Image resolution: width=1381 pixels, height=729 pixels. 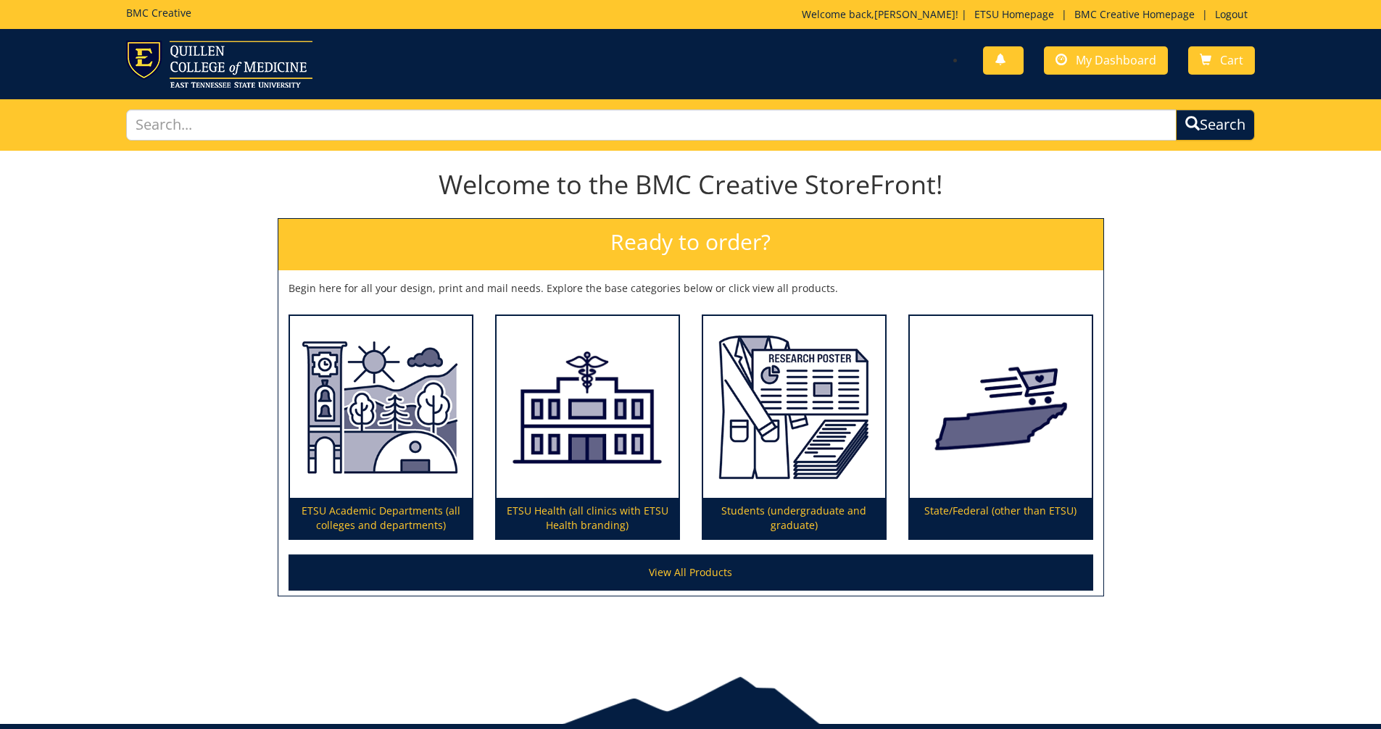 What do you see at coordinates (587, 428) in the screenshot?
I see `a: ETSU Health (all clinics with ETSU Health branding)` at bounding box center [587, 428].